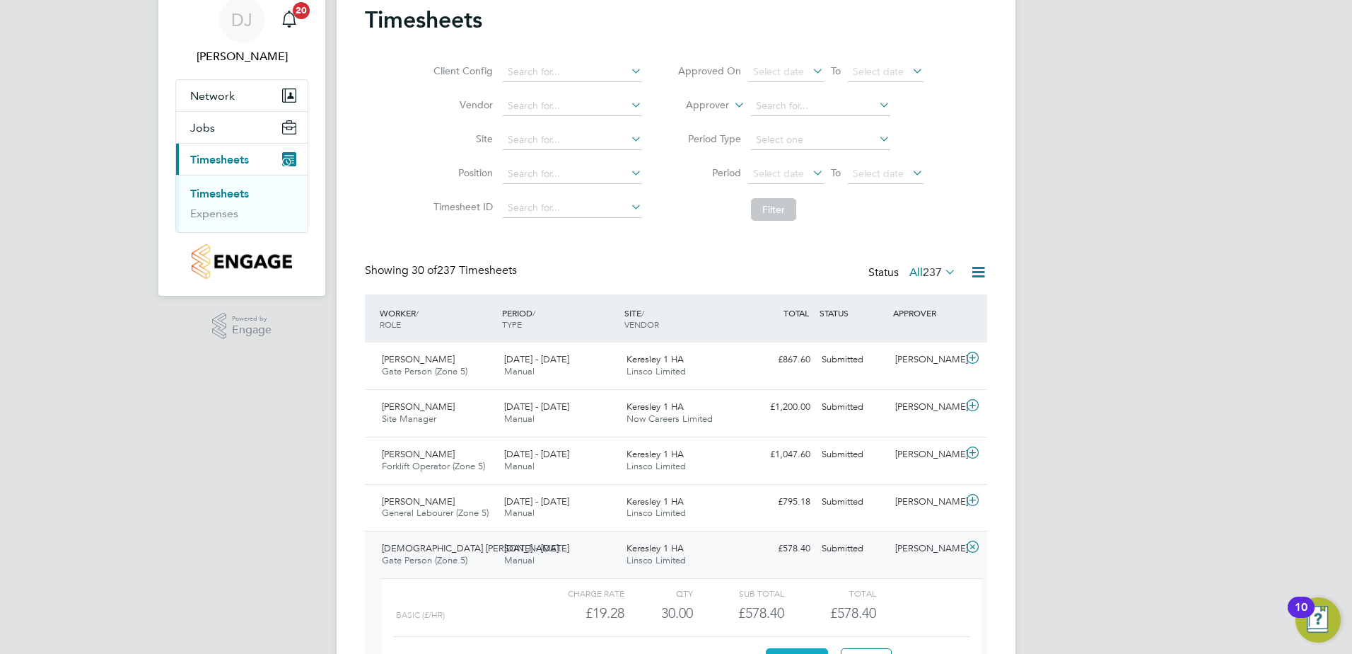 The width and height of the screenshot is (1352, 654). Describe the element at coordinates (779, 454) in the screenshot. I see `div: £1,047.60` at that location.